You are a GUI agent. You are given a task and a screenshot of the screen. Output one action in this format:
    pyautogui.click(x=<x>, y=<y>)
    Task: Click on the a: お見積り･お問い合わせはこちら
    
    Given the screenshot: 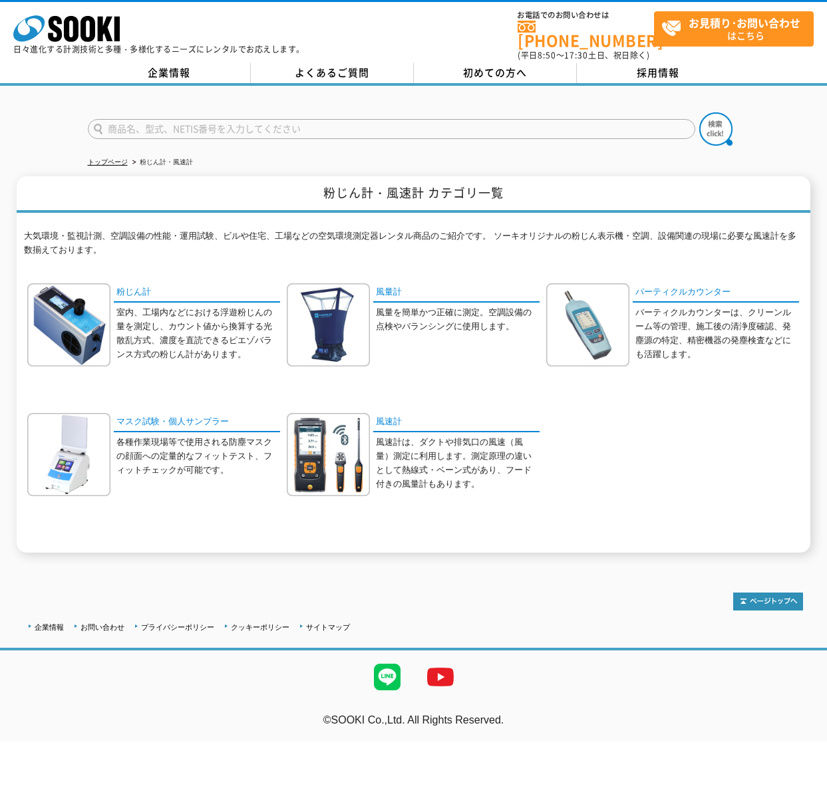 What is the action you would take?
    pyautogui.click(x=734, y=29)
    